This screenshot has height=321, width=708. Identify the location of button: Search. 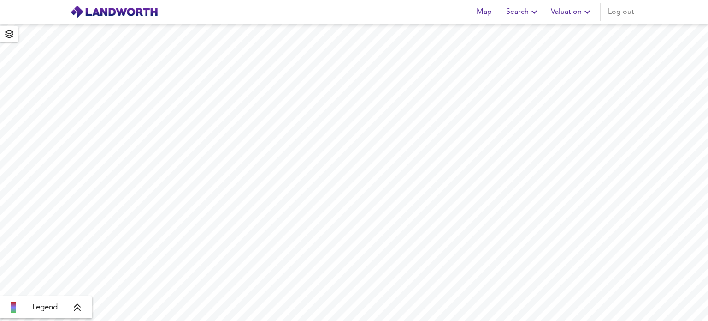
(523, 12).